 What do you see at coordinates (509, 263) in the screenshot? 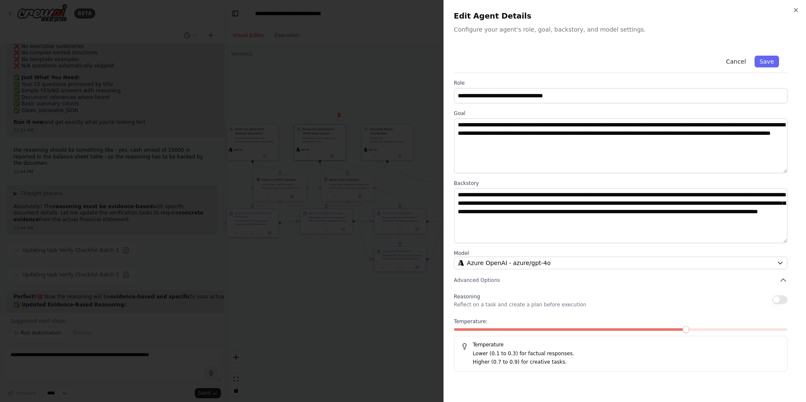
I see `span: Azure OpenAI - azure/gpt-4o` at bounding box center [509, 263].